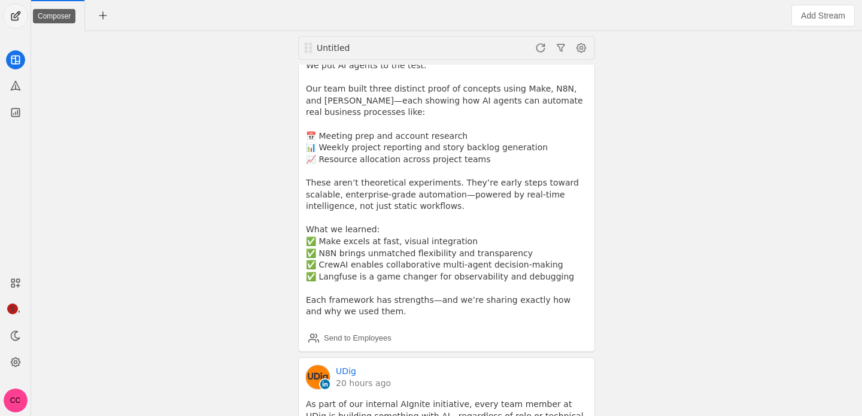 The image size is (862, 416). Describe the element at coordinates (823, 16) in the screenshot. I see `button: Add Stream` at that location.